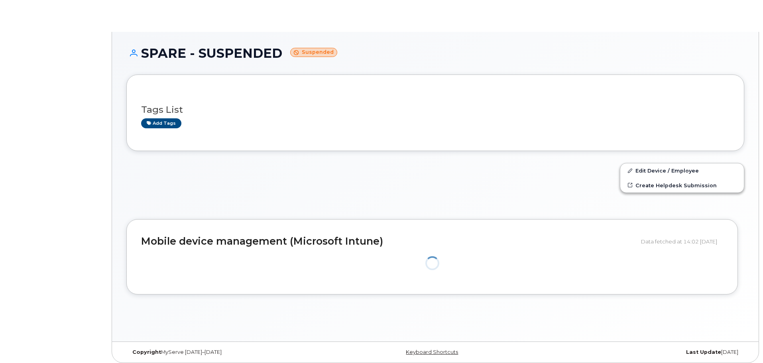 The width and height of the screenshot is (763, 363). Describe the element at coordinates (147, 352) in the screenshot. I see `strong: Copyright` at that location.